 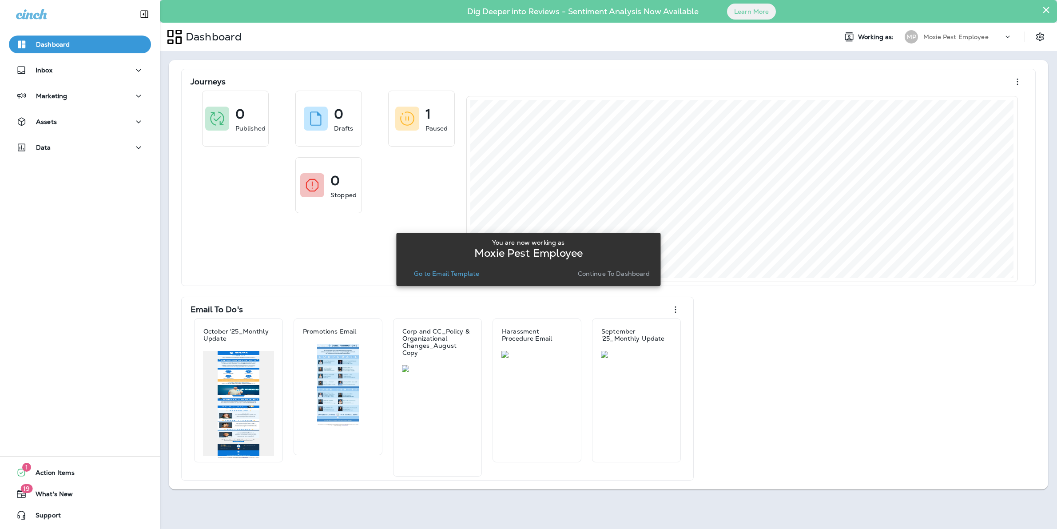 What do you see at coordinates (344, 128) in the screenshot?
I see `p: Drafts` at bounding box center [344, 128].